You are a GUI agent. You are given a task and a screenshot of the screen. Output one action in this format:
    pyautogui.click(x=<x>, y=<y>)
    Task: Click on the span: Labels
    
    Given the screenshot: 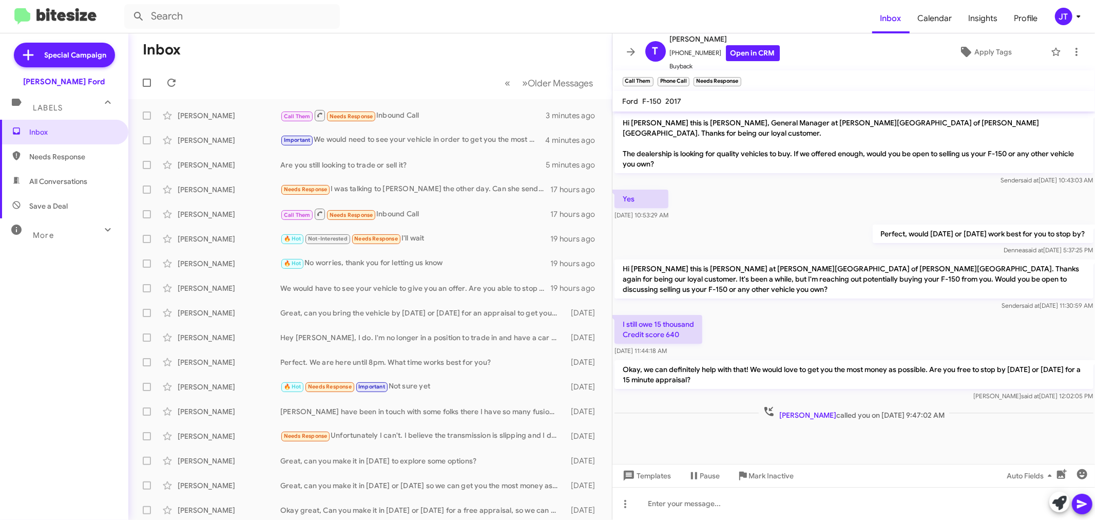 What is the action you would take?
    pyautogui.click(x=48, y=108)
    